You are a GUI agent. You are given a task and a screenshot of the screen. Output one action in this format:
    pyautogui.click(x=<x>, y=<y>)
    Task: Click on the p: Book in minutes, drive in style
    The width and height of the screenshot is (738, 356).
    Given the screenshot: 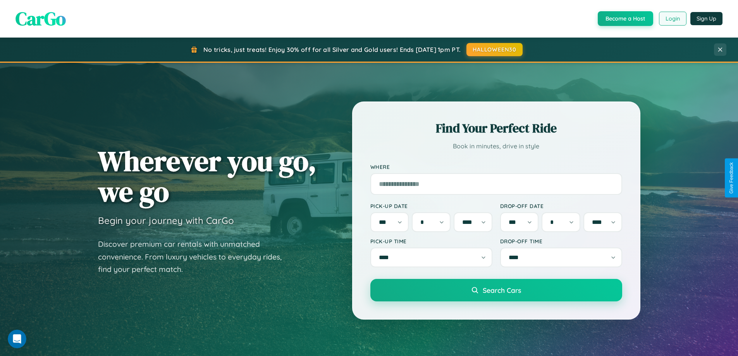 What is the action you would take?
    pyautogui.click(x=497, y=146)
    